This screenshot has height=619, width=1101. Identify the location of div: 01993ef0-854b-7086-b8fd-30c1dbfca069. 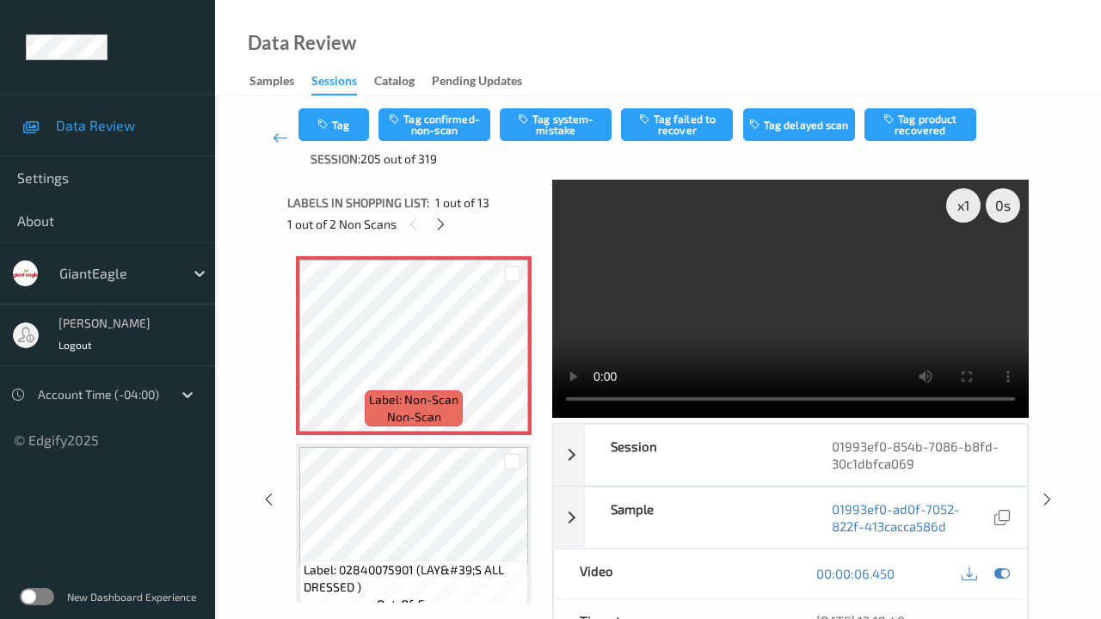
(916, 455).